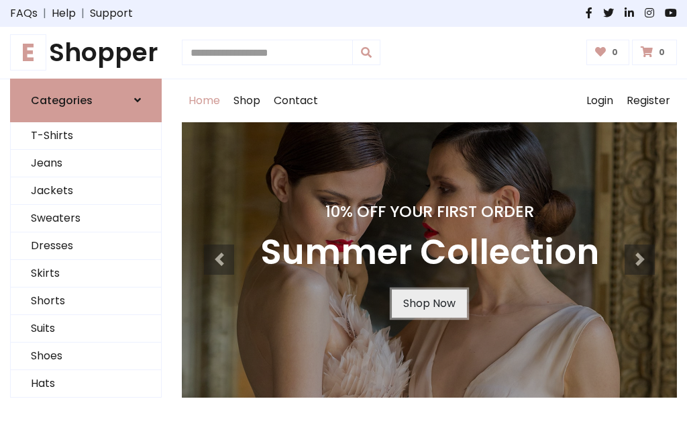 The image size is (687, 442). What do you see at coordinates (86, 191) in the screenshot?
I see `a: Jackets` at bounding box center [86, 191].